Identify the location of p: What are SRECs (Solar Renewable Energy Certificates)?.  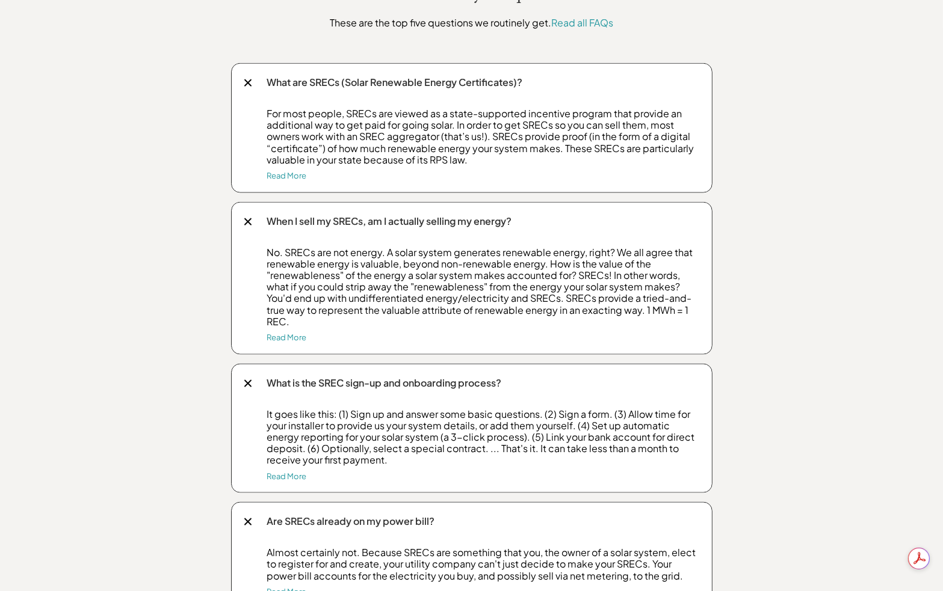
(484, 82).